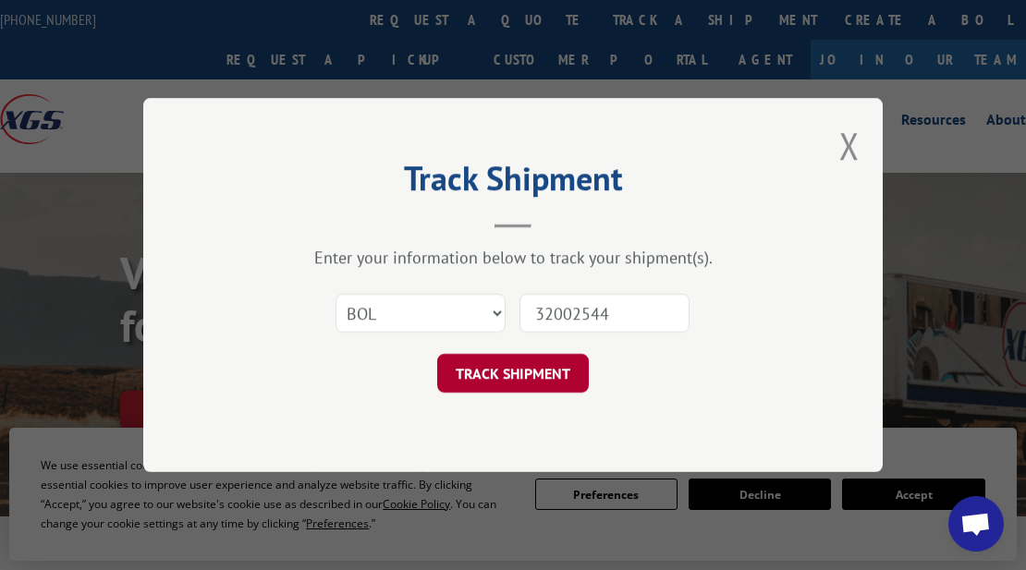  What do you see at coordinates (513, 183) in the screenshot?
I see `h2: Track Shipment` at bounding box center [513, 183].